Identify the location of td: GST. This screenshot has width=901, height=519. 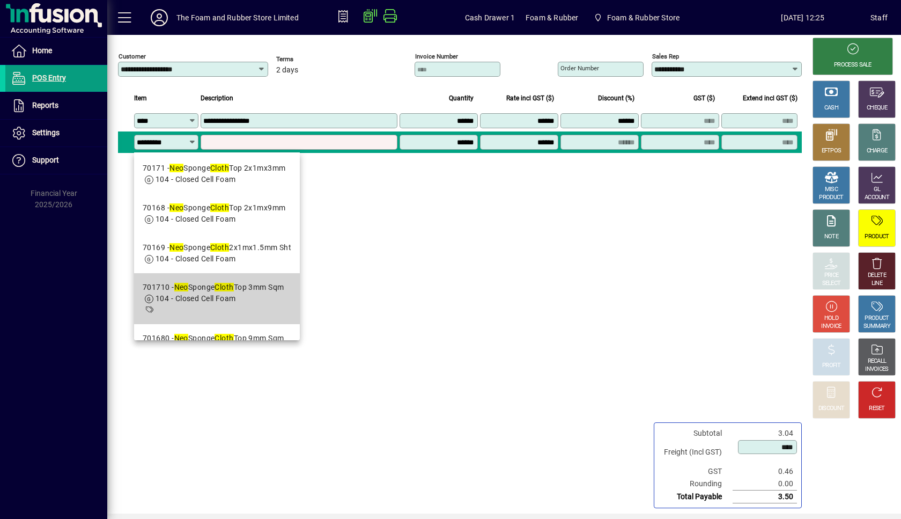
(696, 471).